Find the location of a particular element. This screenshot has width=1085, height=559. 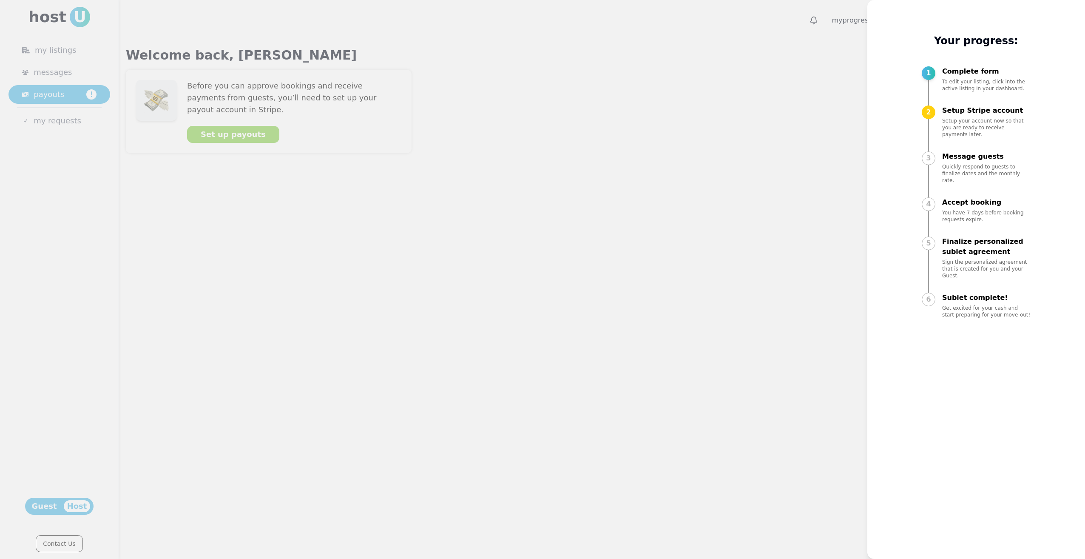

p: Accept booking is located at coordinates (986, 202).